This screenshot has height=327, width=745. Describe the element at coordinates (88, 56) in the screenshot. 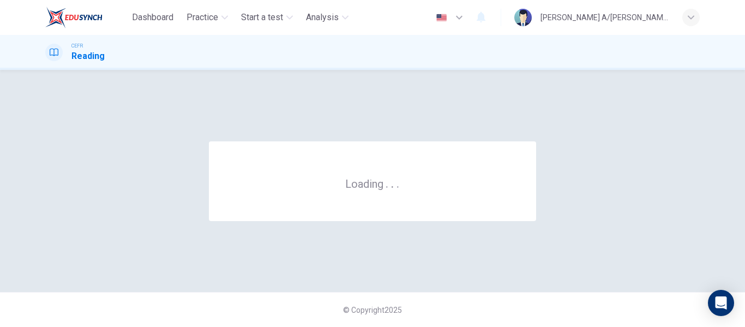

I see `h1: Reading` at that location.